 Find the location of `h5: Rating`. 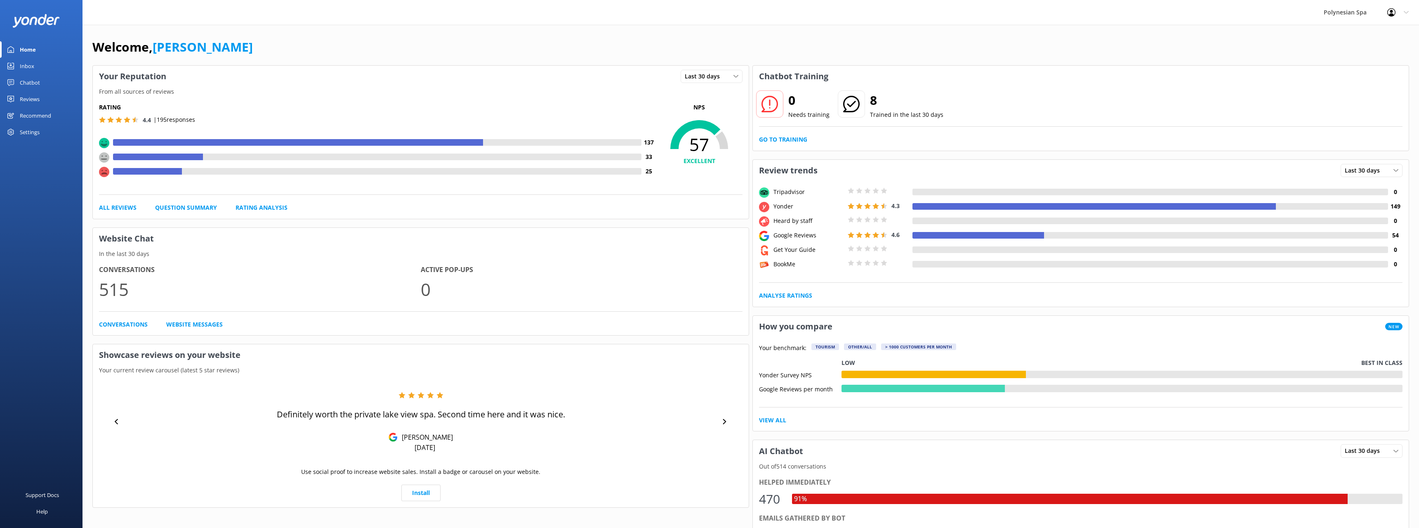

h5: Rating is located at coordinates (377, 107).